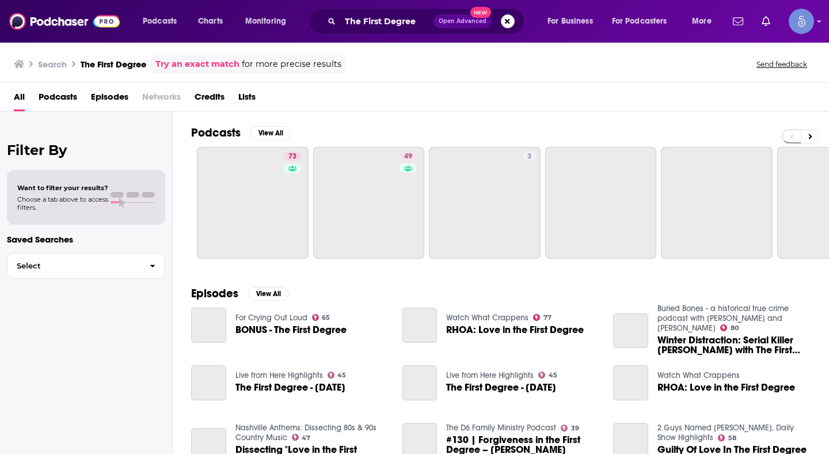 The image size is (829, 454). Describe the element at coordinates (64, 21) in the screenshot. I see `img: Podchaser - Follow, Share and Rate Podcasts` at that location.